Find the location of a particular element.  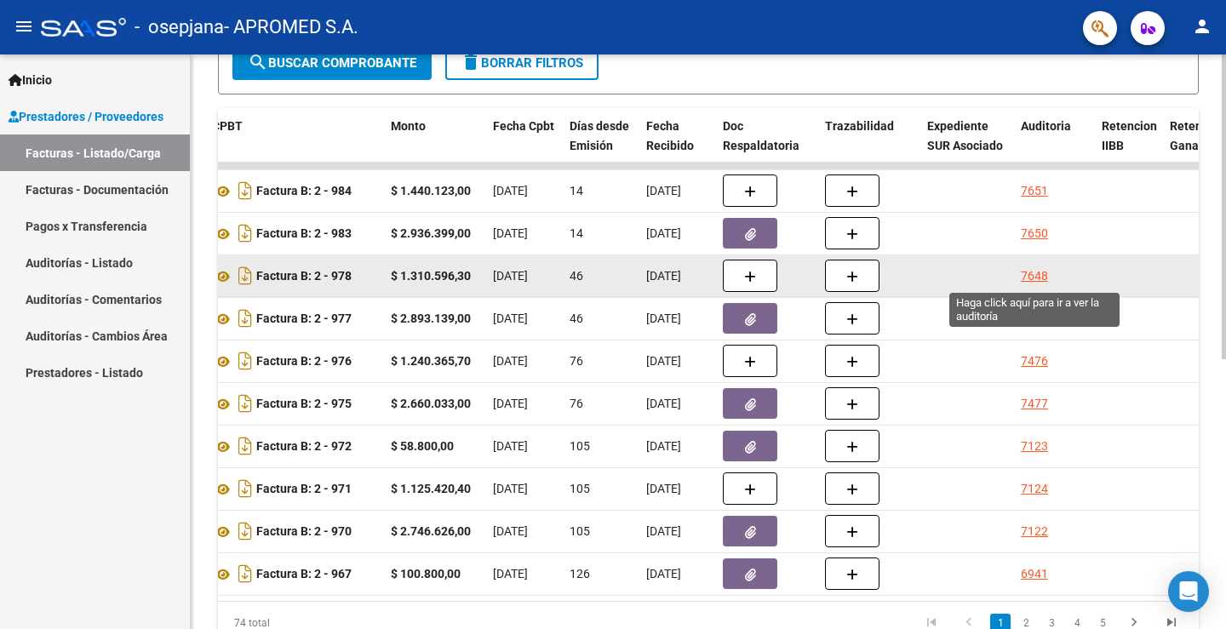

div: 7124 is located at coordinates (1035, 489).